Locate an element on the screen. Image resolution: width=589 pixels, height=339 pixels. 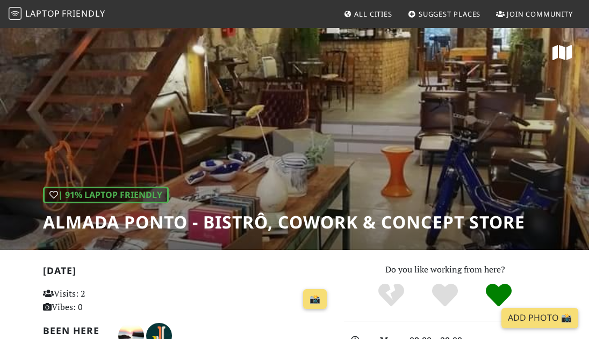
a: Suggest Places is located at coordinates (444, 14).